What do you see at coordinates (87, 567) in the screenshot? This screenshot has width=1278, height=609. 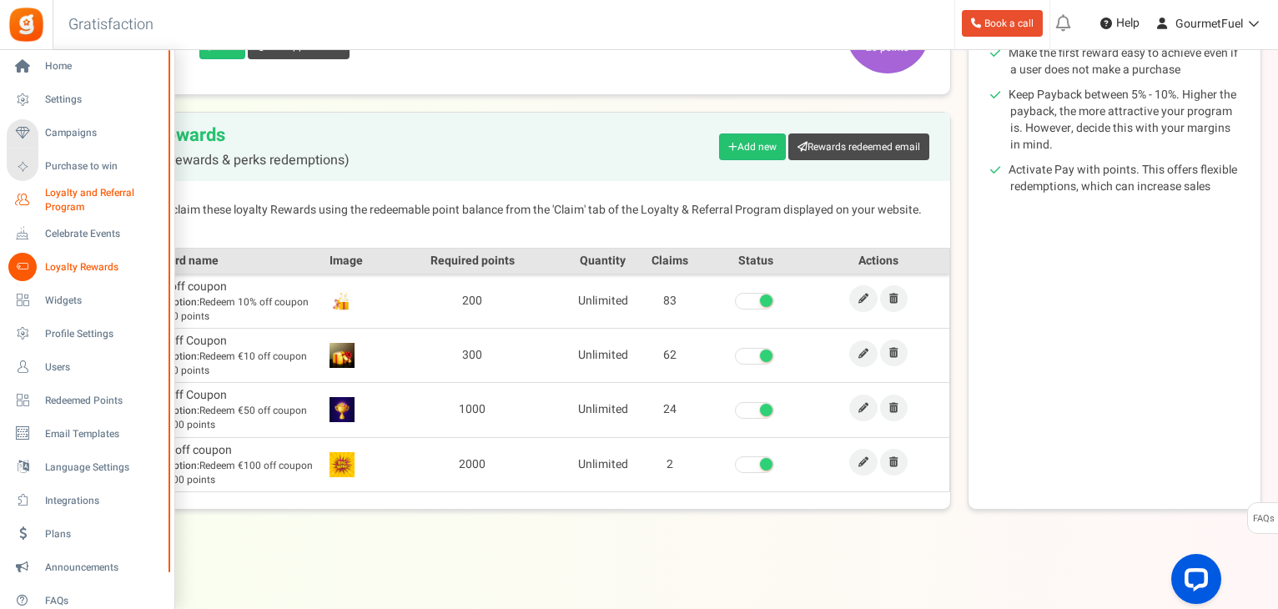 I see `a: Announcements` at bounding box center [87, 567].